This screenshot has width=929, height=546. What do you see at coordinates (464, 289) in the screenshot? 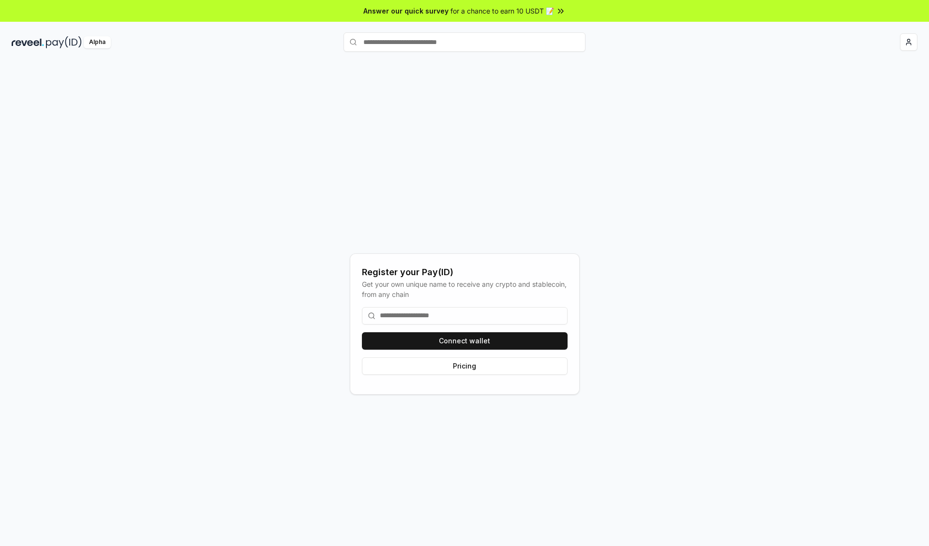
I see `div: Get your own unique name to receive any crypto and stablecoin, from any chain` at bounding box center [464, 289].